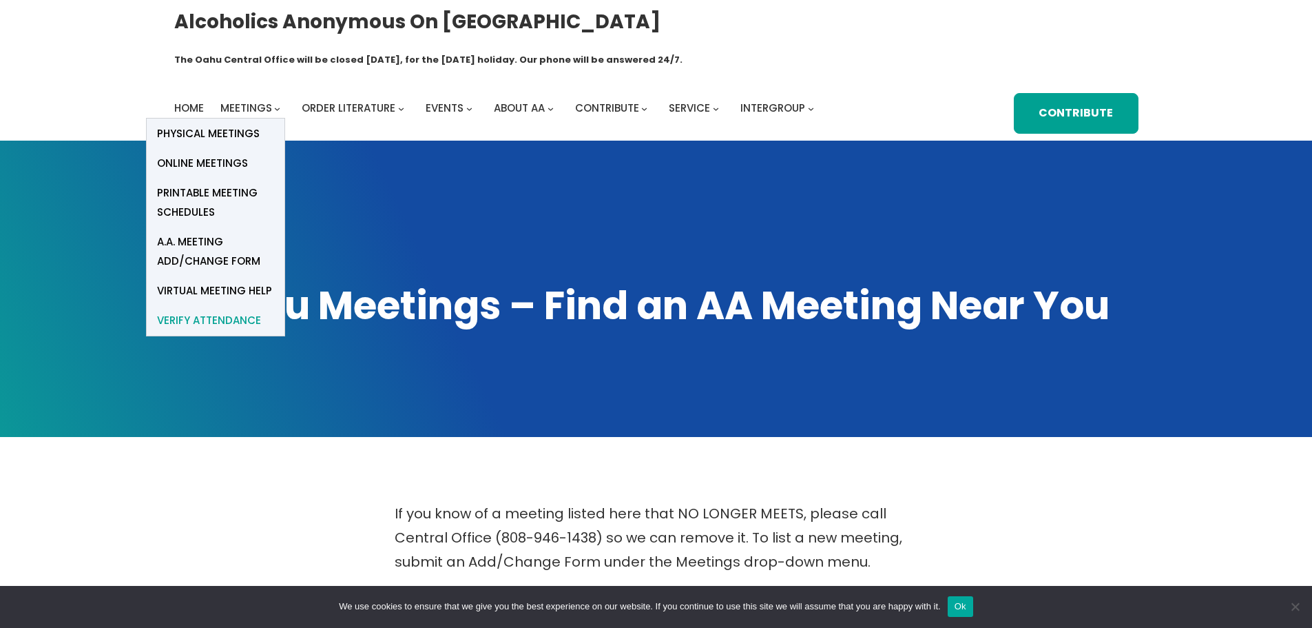 The image size is (1312, 628). Describe the element at coordinates (519, 107) in the screenshot. I see `span: About AA` at that location.